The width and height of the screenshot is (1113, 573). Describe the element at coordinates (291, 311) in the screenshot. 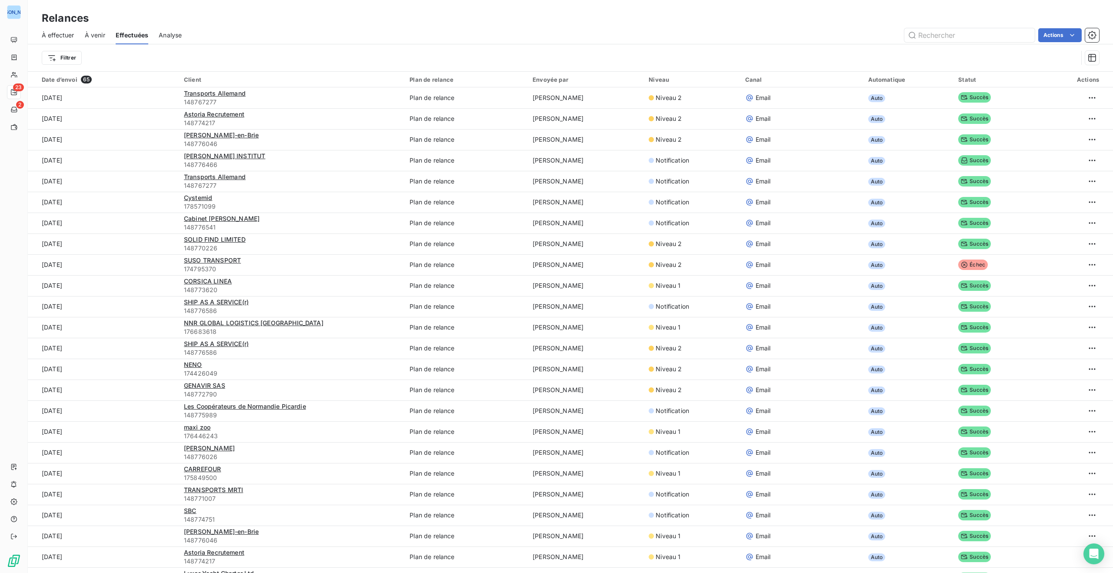

I see `span: 148776586` at that location.